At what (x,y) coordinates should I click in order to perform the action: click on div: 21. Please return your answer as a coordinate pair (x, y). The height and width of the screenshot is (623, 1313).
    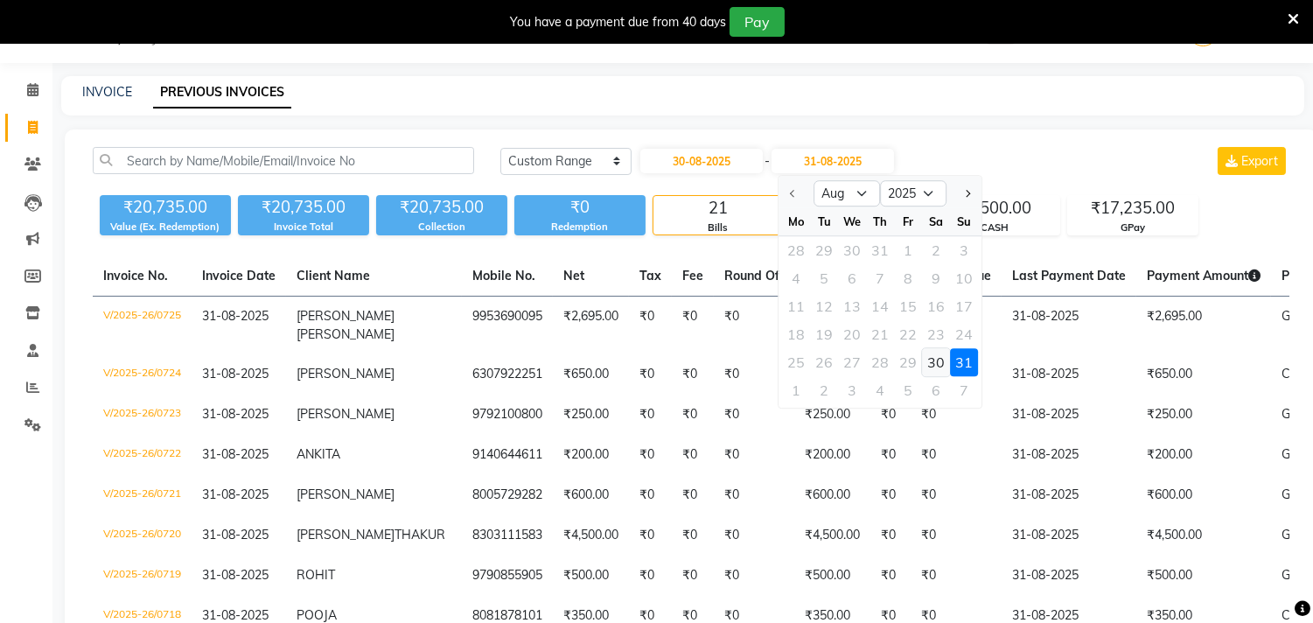
    Looking at the image, I should click on (718, 208).